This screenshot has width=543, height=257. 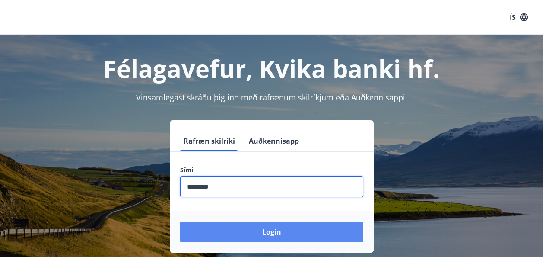 What do you see at coordinates (272, 170) in the screenshot?
I see `label: Sími` at bounding box center [272, 170].